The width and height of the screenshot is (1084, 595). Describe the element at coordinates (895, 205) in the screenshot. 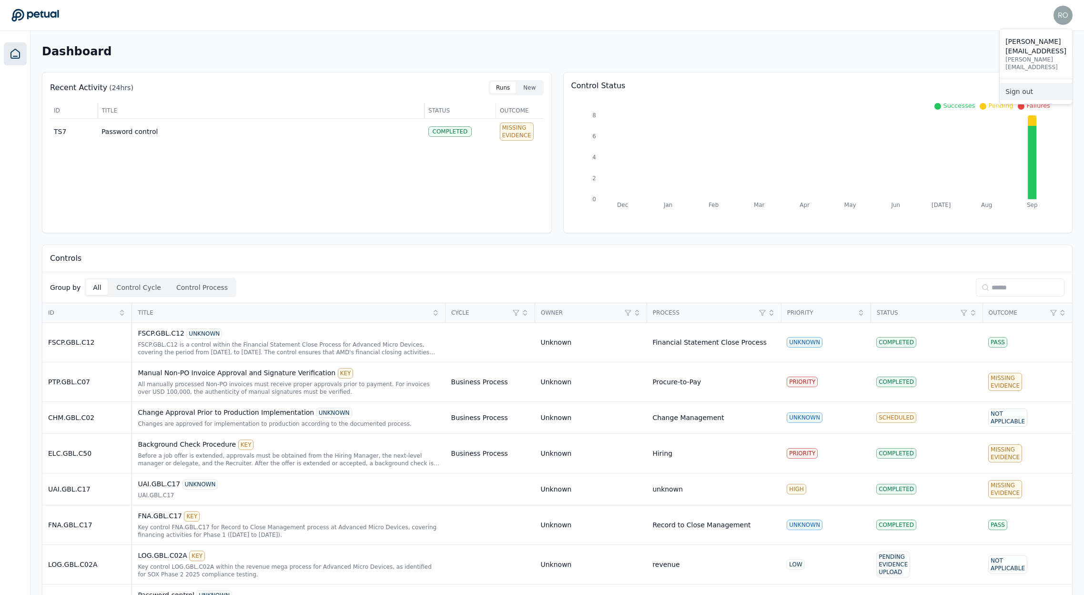

I see `tspan: Jun` at that location.